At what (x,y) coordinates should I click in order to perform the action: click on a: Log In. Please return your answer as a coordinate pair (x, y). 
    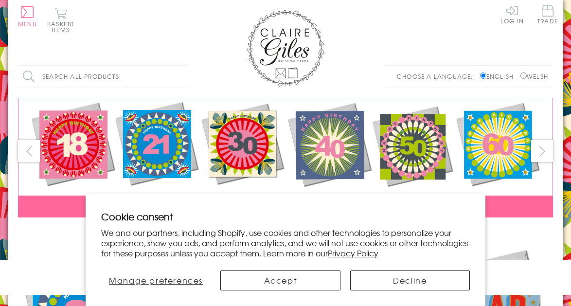
    Looking at the image, I should click on (512, 14).